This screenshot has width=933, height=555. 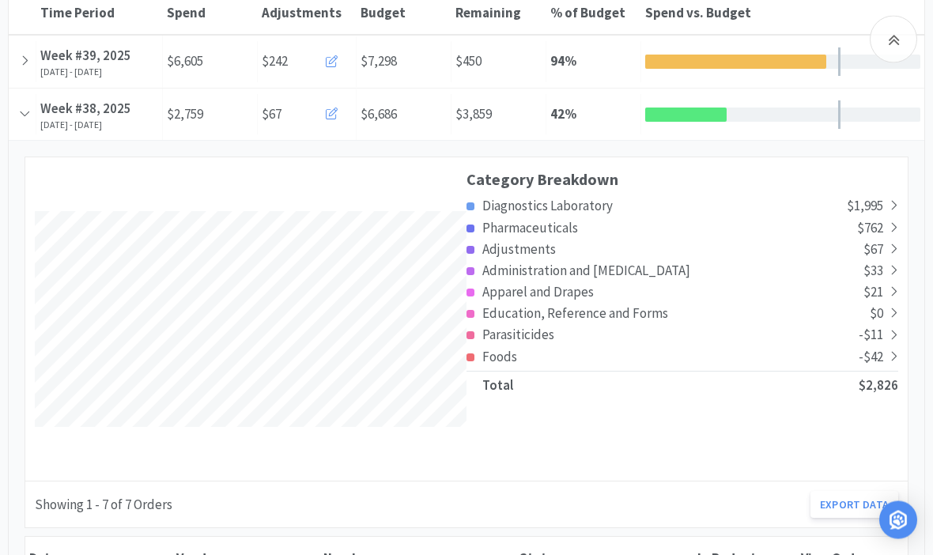 What do you see at coordinates (274, 62) in the screenshot?
I see `span: $242` at bounding box center [274, 62].